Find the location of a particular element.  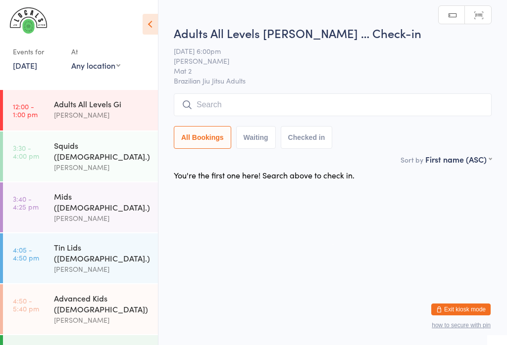

div: First name (ASC) is located at coordinates (458, 159).